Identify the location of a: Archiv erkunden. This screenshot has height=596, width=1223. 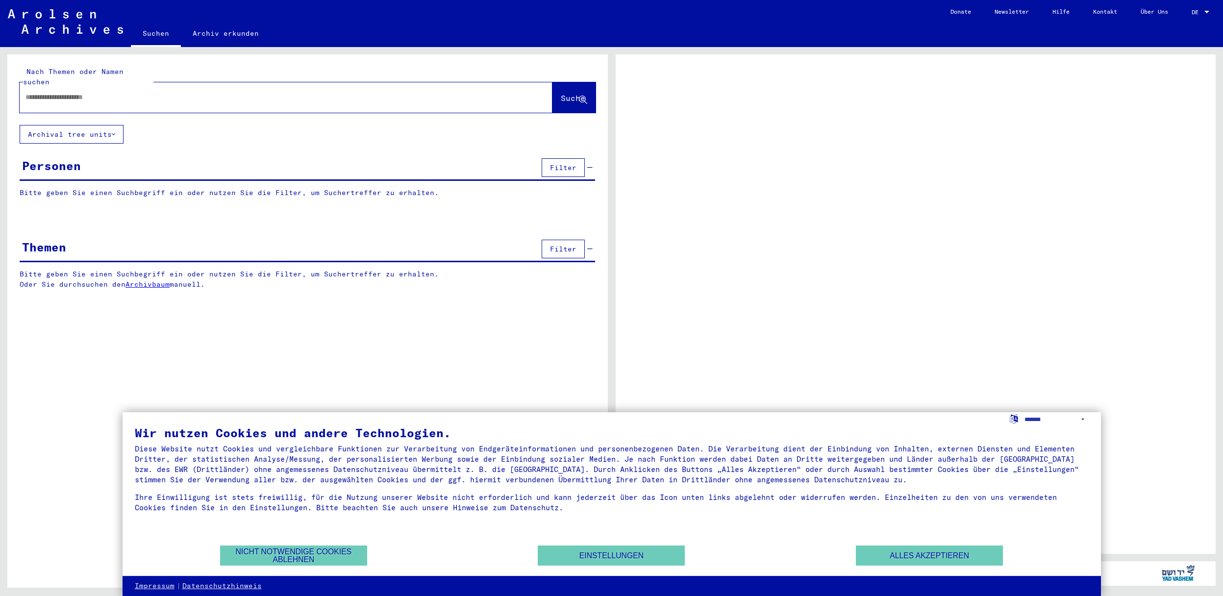
(226, 33).